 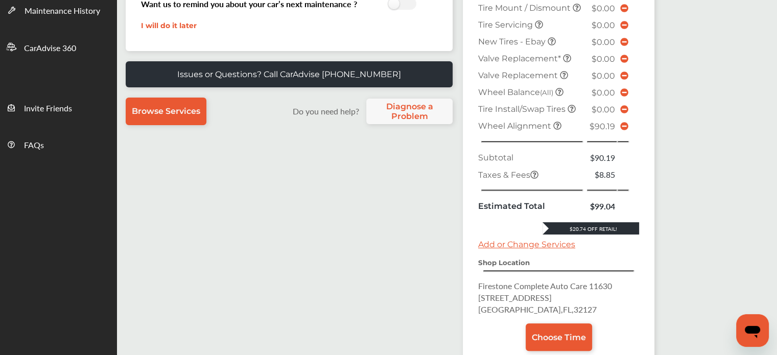 What do you see at coordinates (602, 174) in the screenshot?
I see `td: $8.85` at bounding box center [602, 174].